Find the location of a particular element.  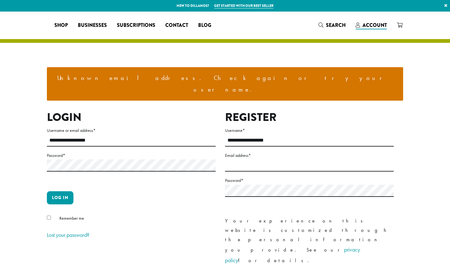

span: Remember me is located at coordinates (72, 218).